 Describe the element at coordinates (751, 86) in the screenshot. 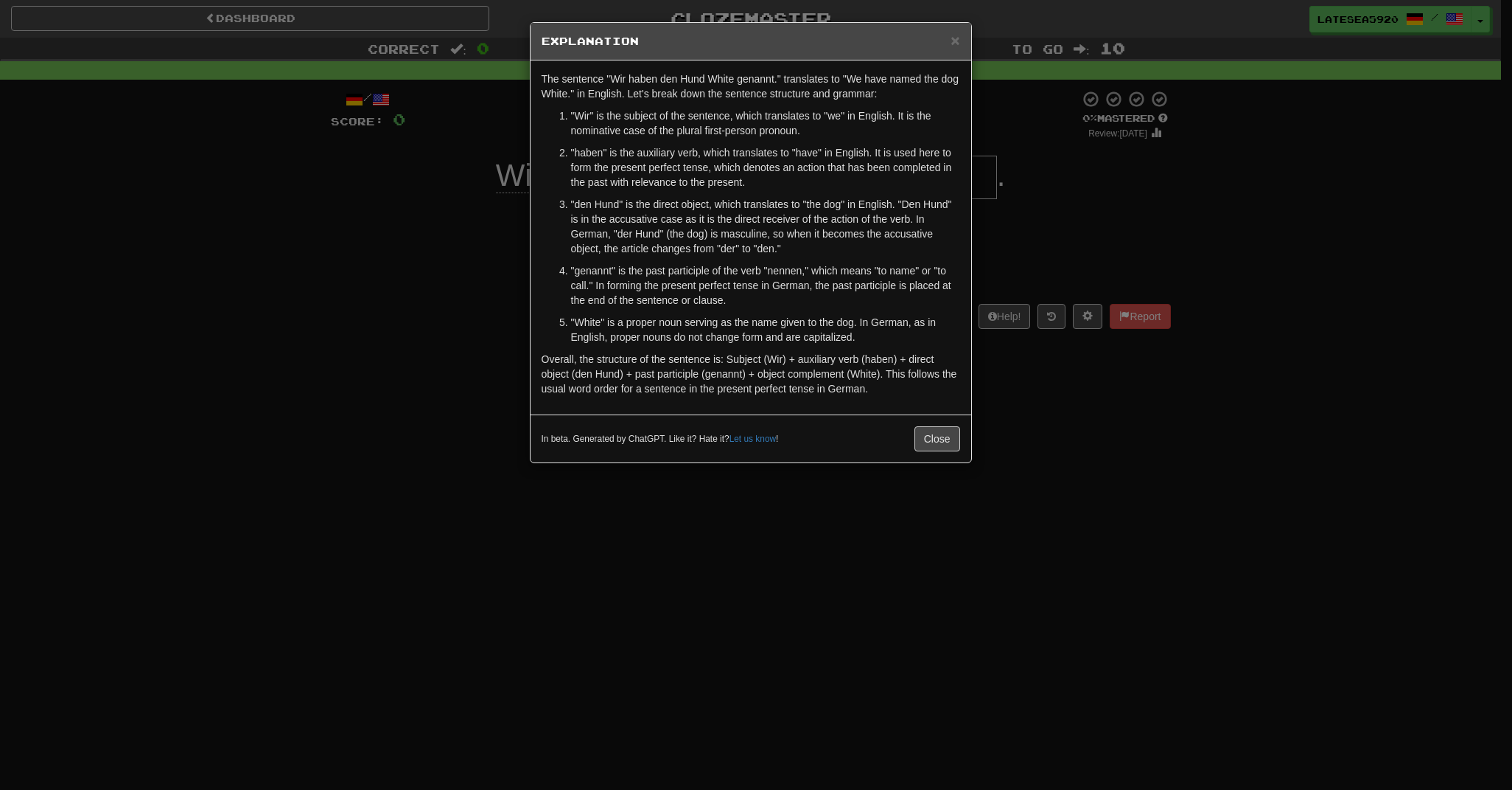

I see `p: The sentence "Wir haben den Hund White genannt." translates to "We have named the dog White." in ...` at that location.